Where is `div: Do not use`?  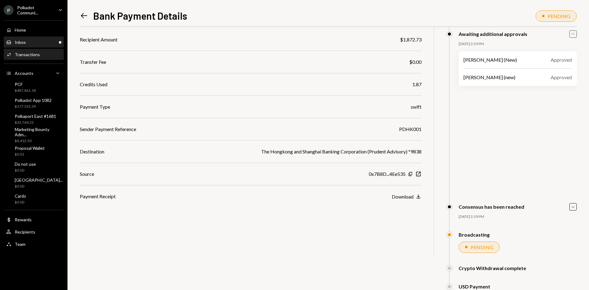
div: Do not use is located at coordinates (25, 164).